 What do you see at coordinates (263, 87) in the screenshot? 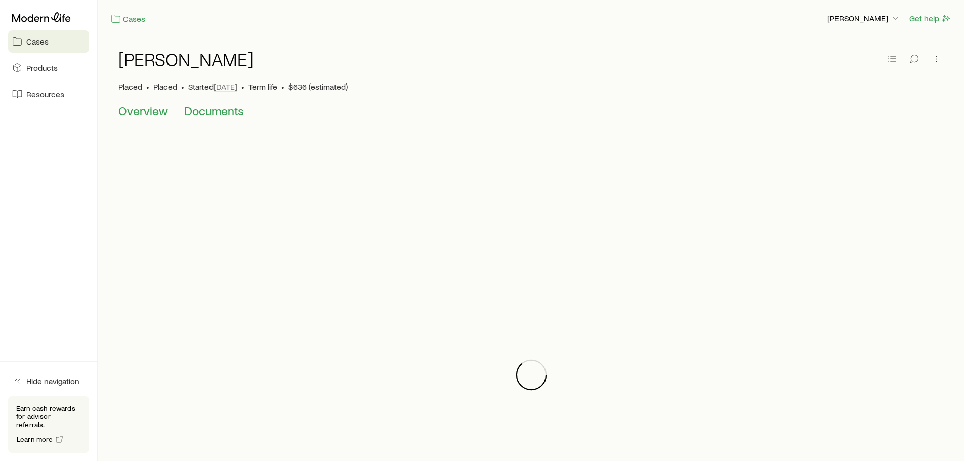
I see `span: Term life` at bounding box center [263, 87].